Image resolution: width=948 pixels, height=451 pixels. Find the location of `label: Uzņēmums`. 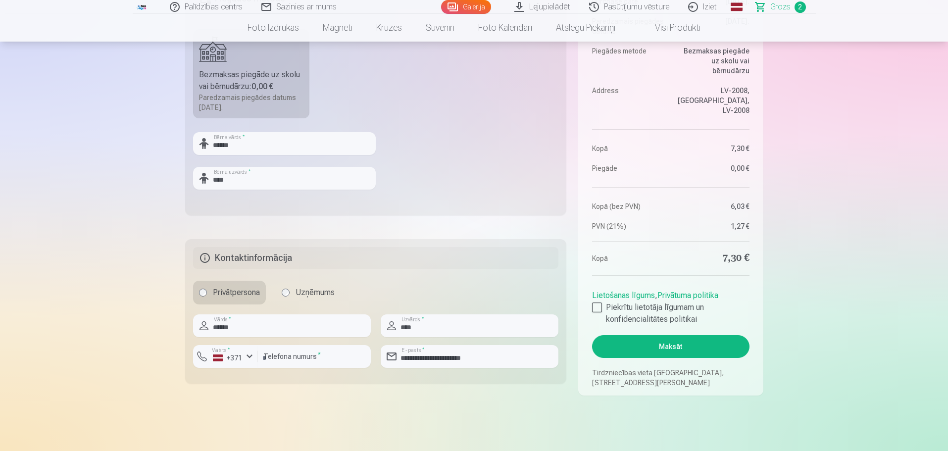

label: Uzņēmums is located at coordinates (308, 293).